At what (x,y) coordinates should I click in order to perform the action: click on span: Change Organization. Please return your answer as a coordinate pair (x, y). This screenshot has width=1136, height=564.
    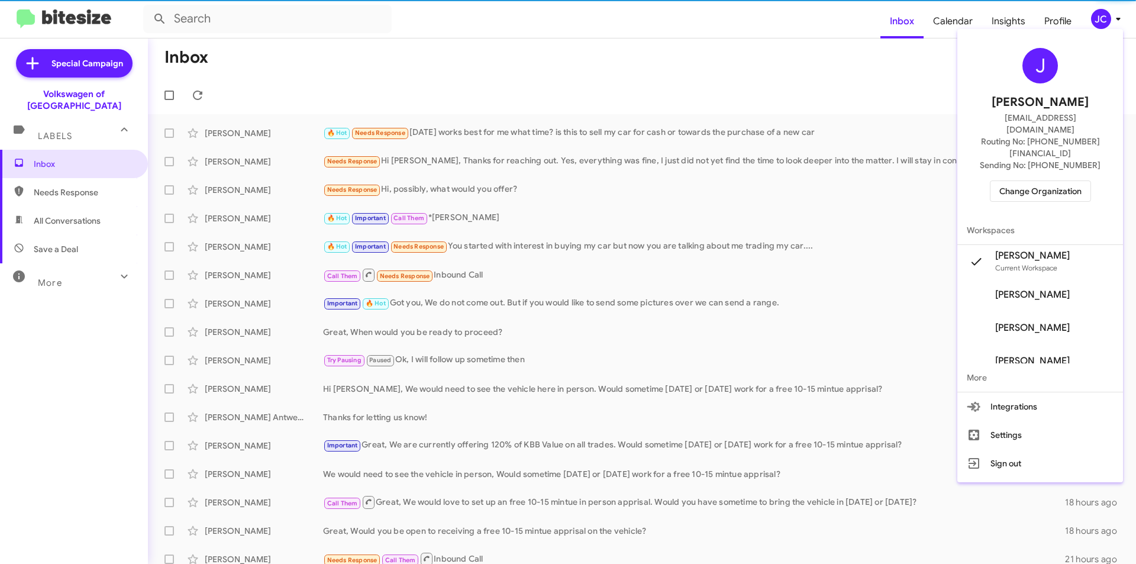
    Looking at the image, I should click on (1040, 191).